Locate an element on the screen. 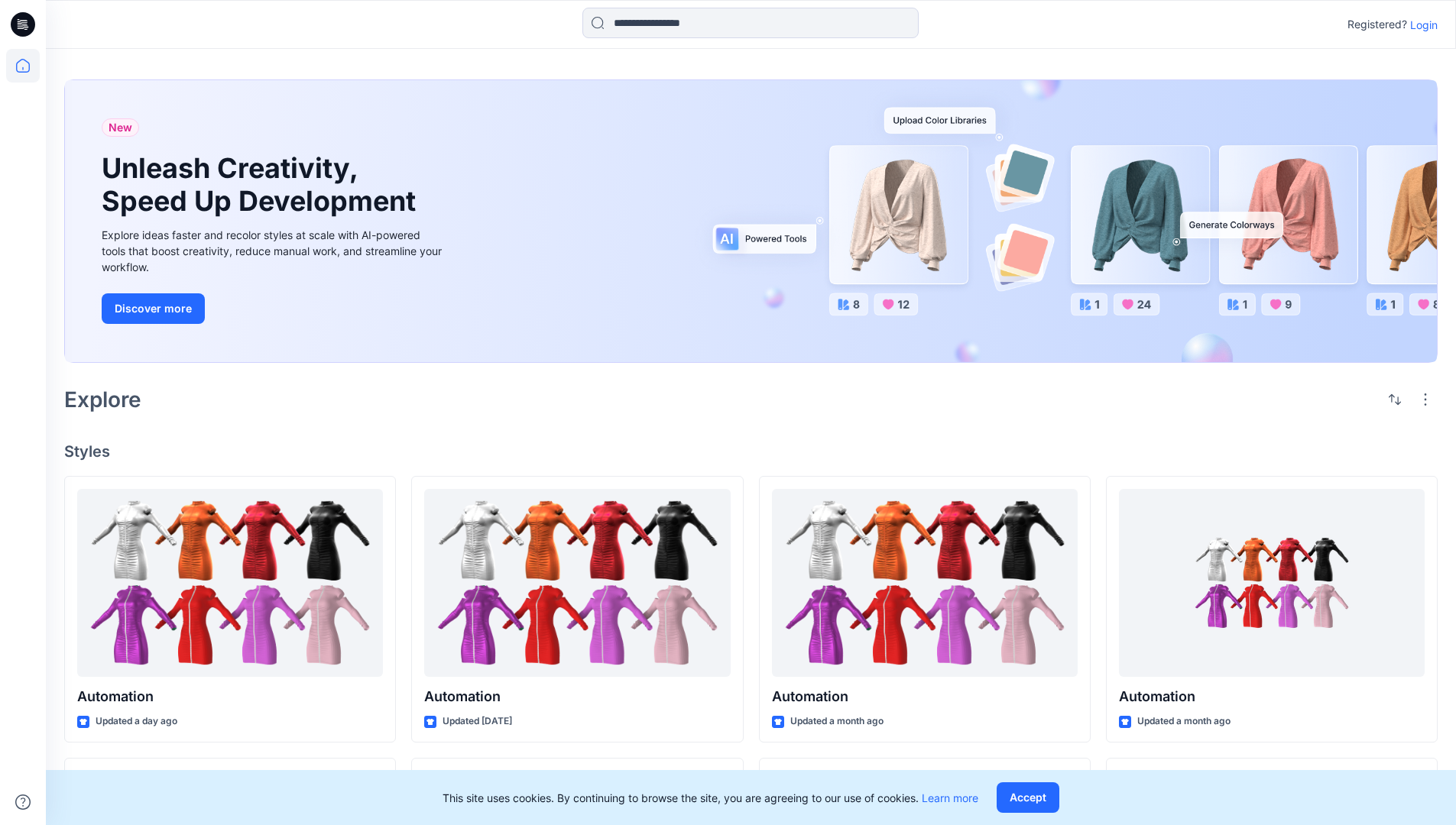 The height and width of the screenshot is (825, 1456). button: Discover more is located at coordinates (153, 309).